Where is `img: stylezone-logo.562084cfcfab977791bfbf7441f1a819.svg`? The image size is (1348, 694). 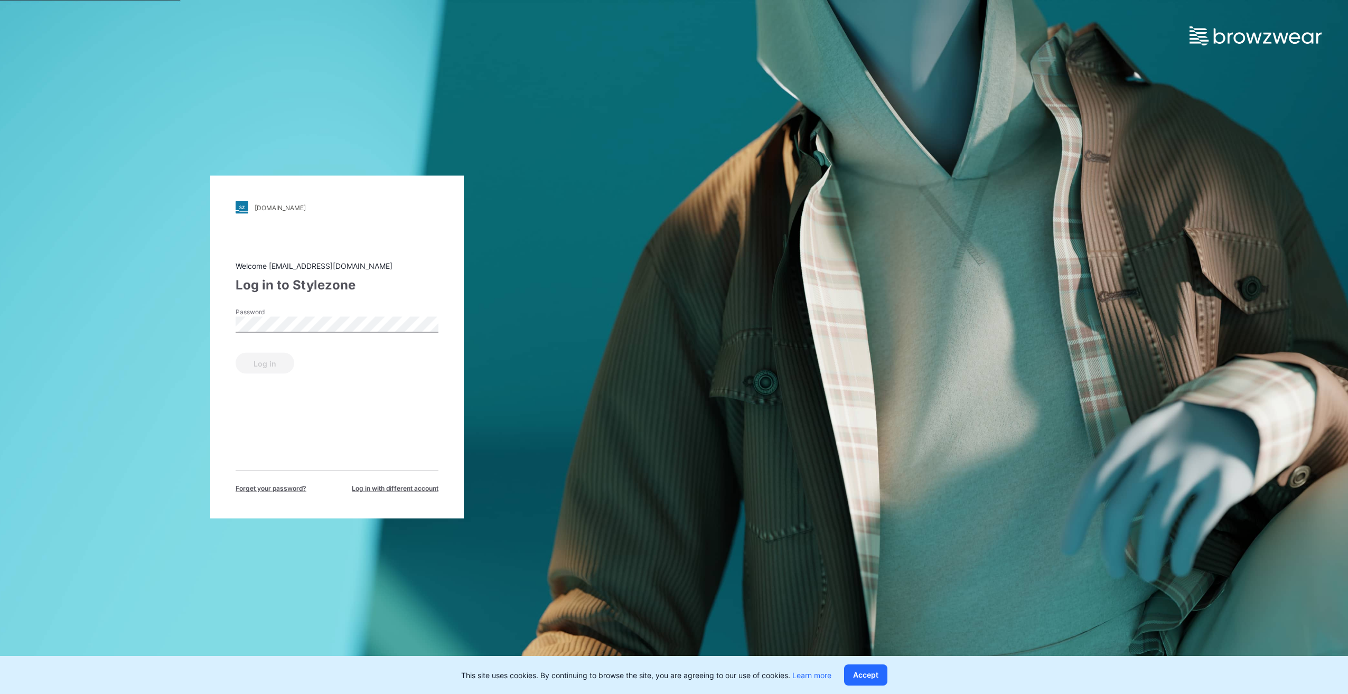
img: stylezone-logo.562084cfcfab977791bfbf7441f1a819.svg is located at coordinates (242, 208).